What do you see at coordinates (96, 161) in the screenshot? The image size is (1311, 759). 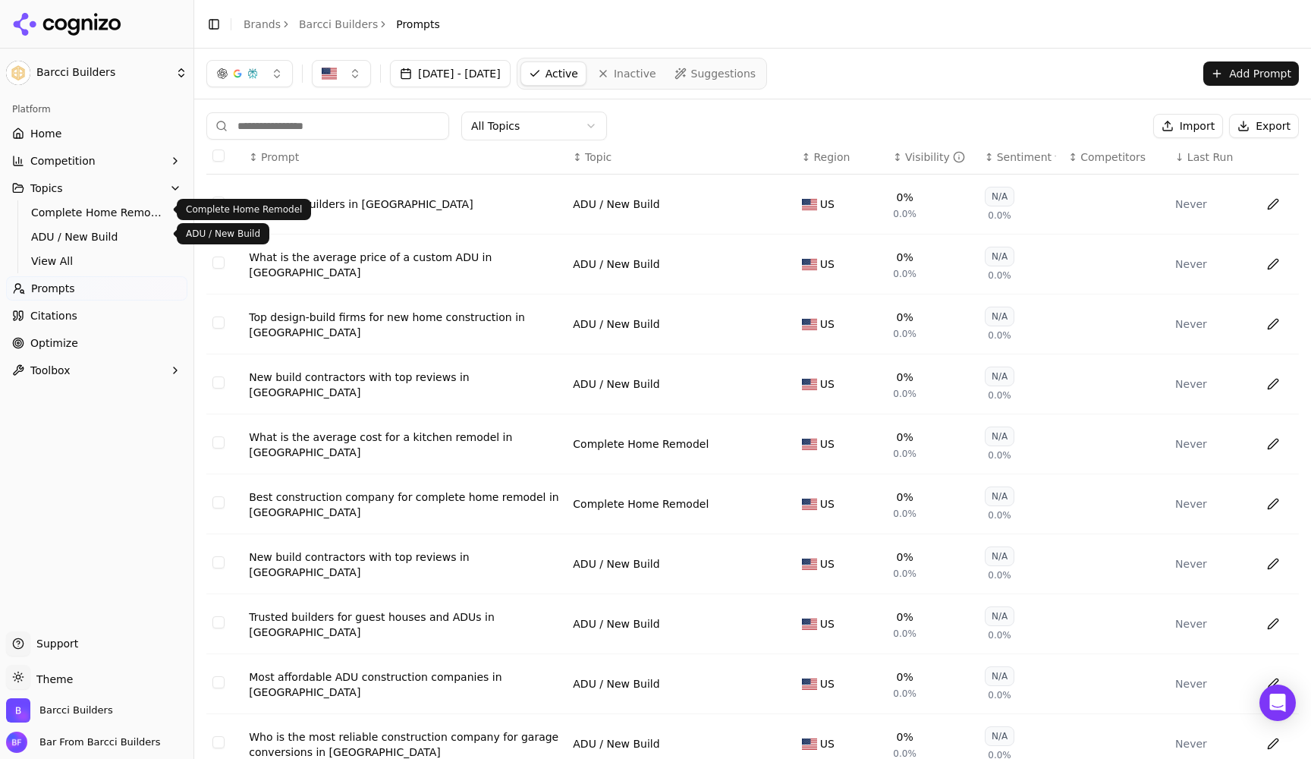 I see `button: Competition` at bounding box center [96, 161].